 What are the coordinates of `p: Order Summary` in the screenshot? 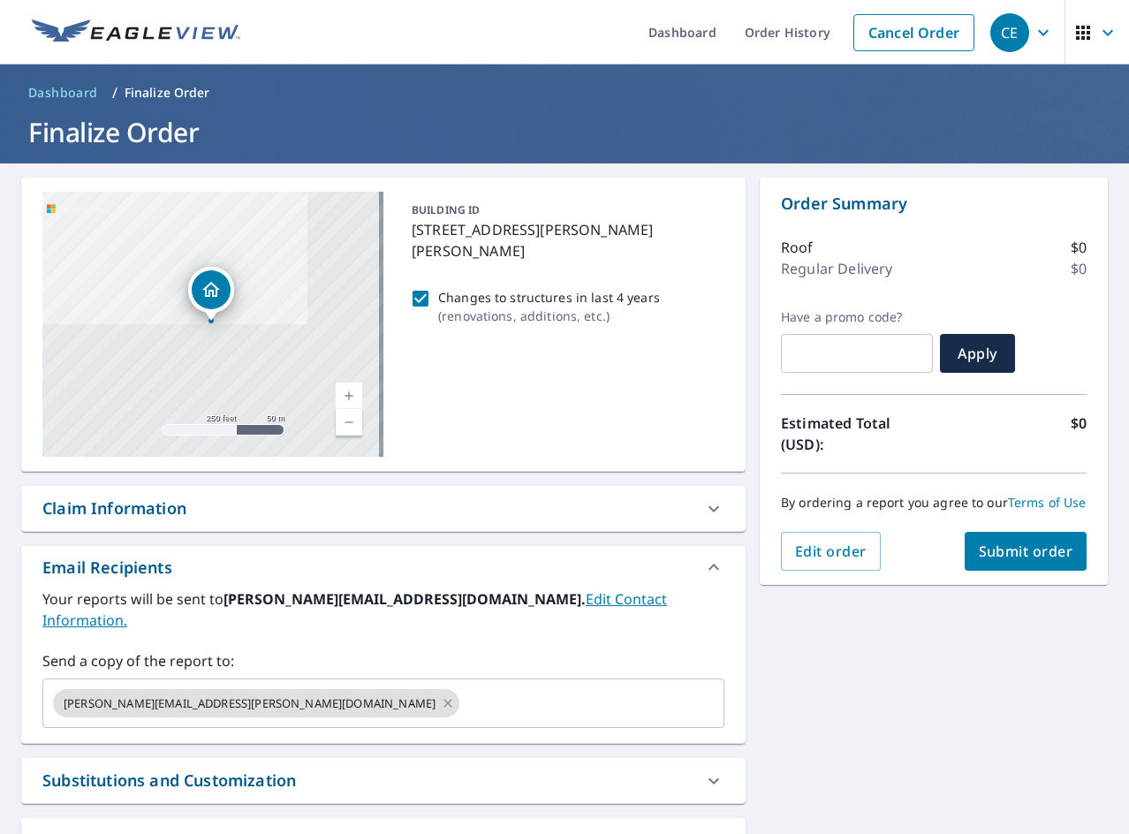 It's located at (934, 203).